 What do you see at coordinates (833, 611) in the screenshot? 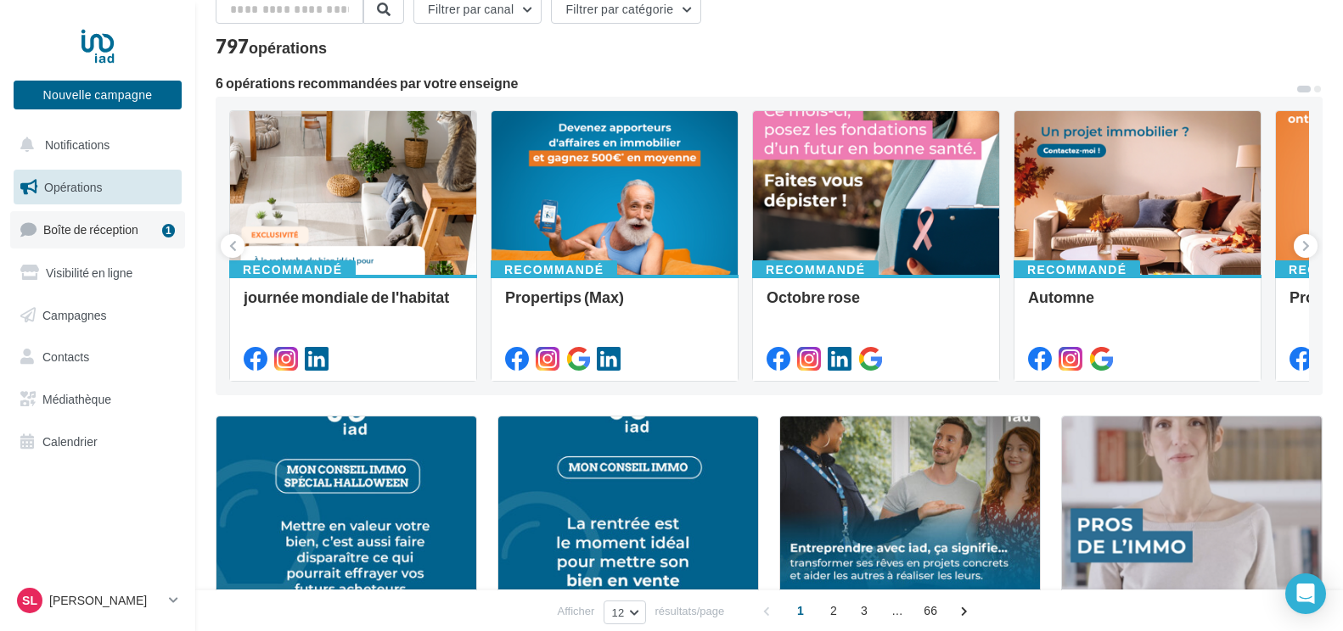
I see `span: 2` at bounding box center [833, 611].